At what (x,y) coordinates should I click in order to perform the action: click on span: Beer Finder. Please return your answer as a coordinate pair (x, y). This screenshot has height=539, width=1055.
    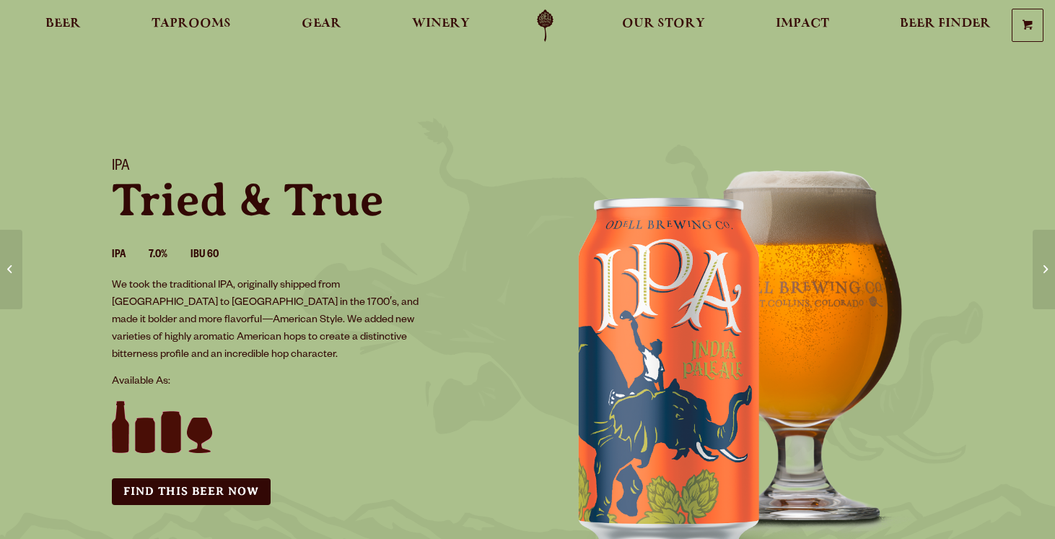
    Looking at the image, I should click on (946, 24).